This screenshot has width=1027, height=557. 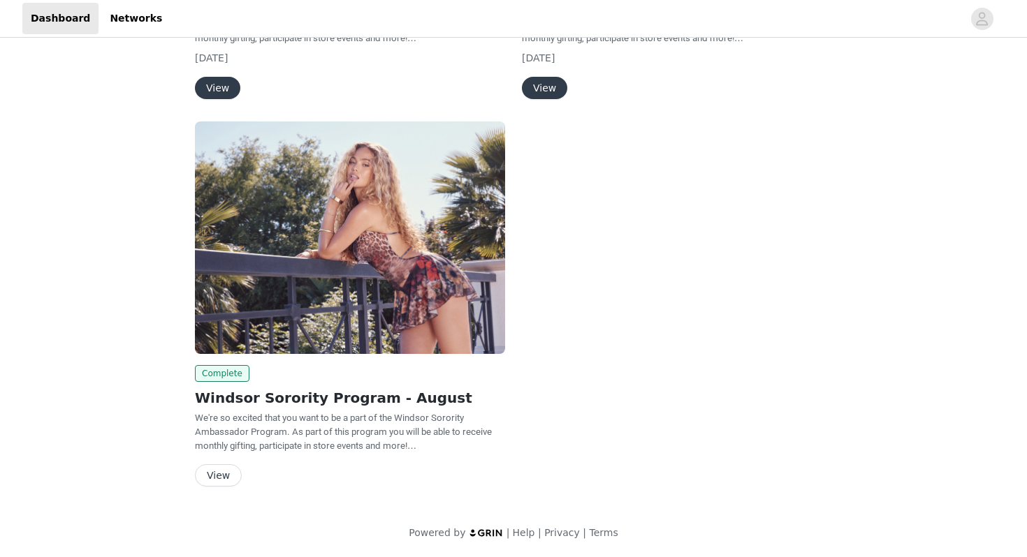 I want to click on a: Networks, so click(x=136, y=18).